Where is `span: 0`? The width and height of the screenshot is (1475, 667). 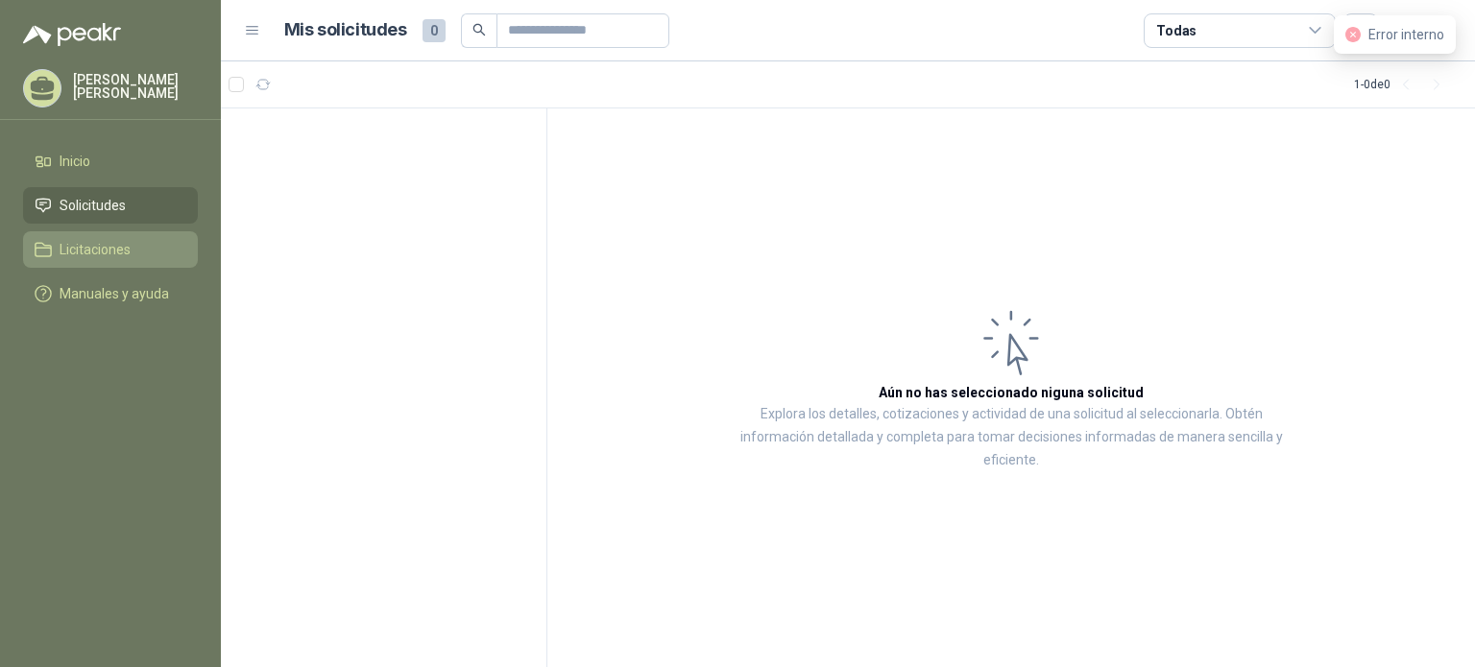
span: 0 is located at coordinates (434, 31).